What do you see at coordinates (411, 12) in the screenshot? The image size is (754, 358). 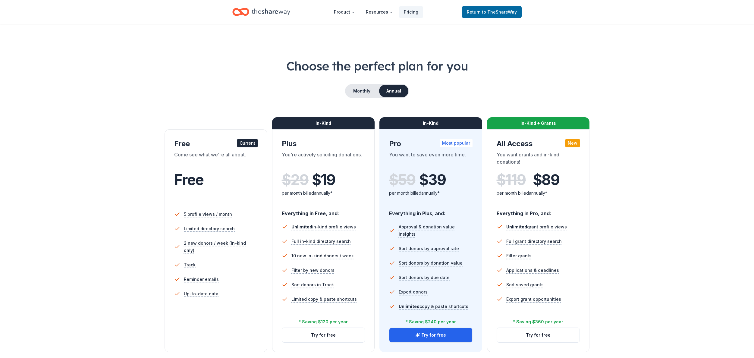 I see `a: Pricing` at bounding box center [411, 12].